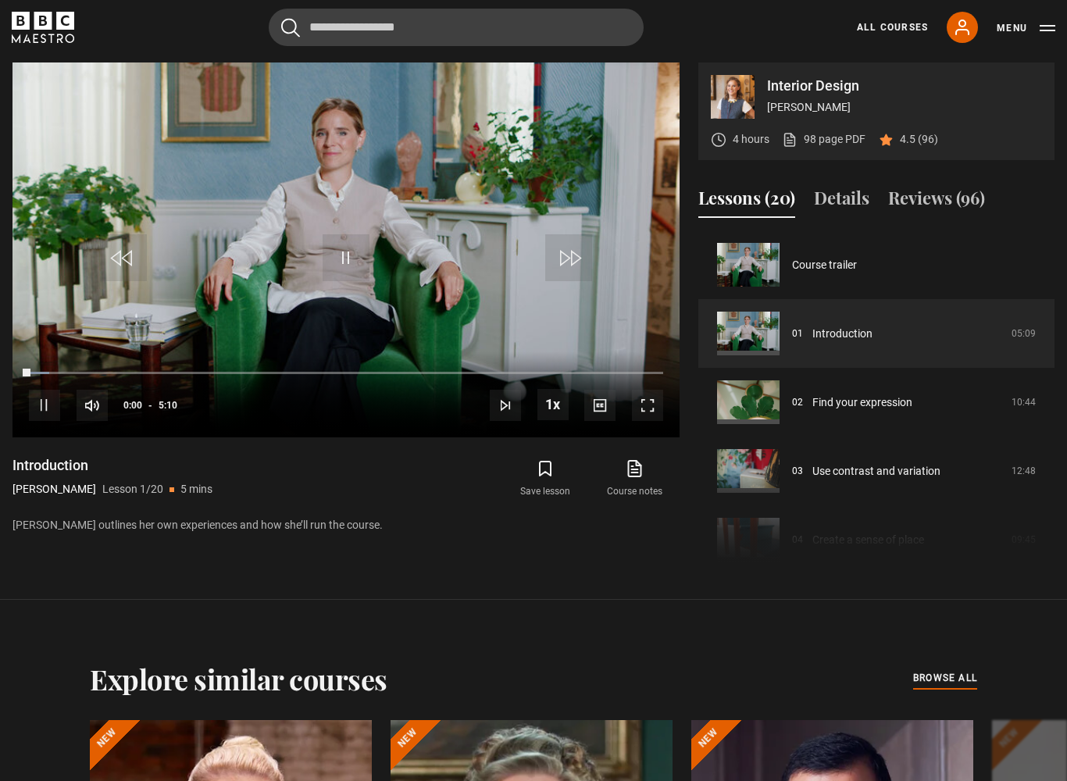 Image resolution: width=1067 pixels, height=781 pixels. What do you see at coordinates (196, 489) in the screenshot?
I see `p: 5 mins` at bounding box center [196, 489].